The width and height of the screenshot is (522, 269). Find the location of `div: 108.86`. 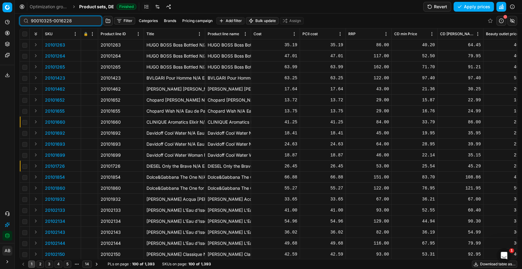

div: 108.86 is located at coordinates (460, 177).